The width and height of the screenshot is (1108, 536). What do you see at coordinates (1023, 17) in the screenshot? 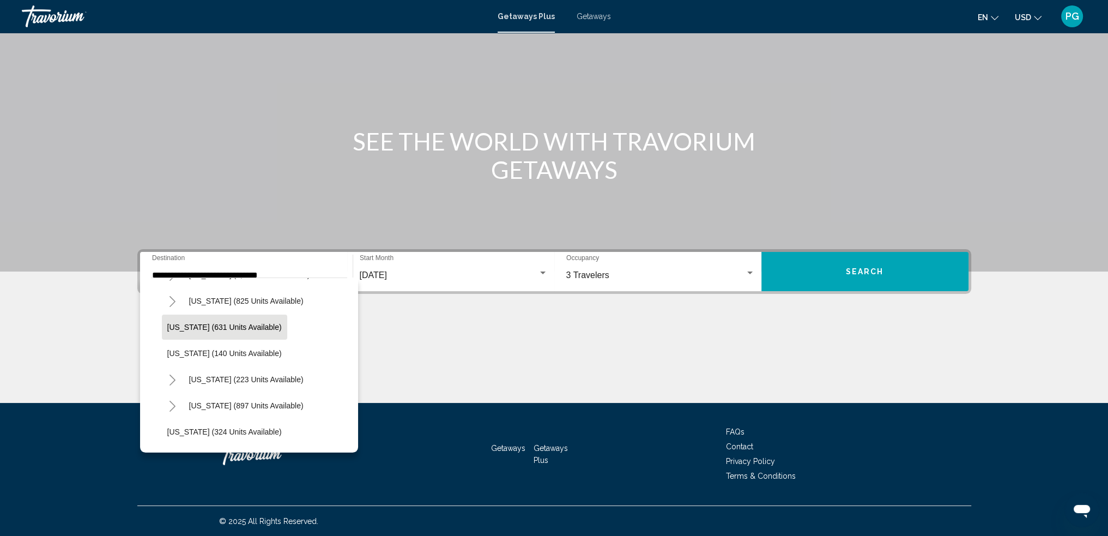
I see `span: USD` at bounding box center [1023, 17].